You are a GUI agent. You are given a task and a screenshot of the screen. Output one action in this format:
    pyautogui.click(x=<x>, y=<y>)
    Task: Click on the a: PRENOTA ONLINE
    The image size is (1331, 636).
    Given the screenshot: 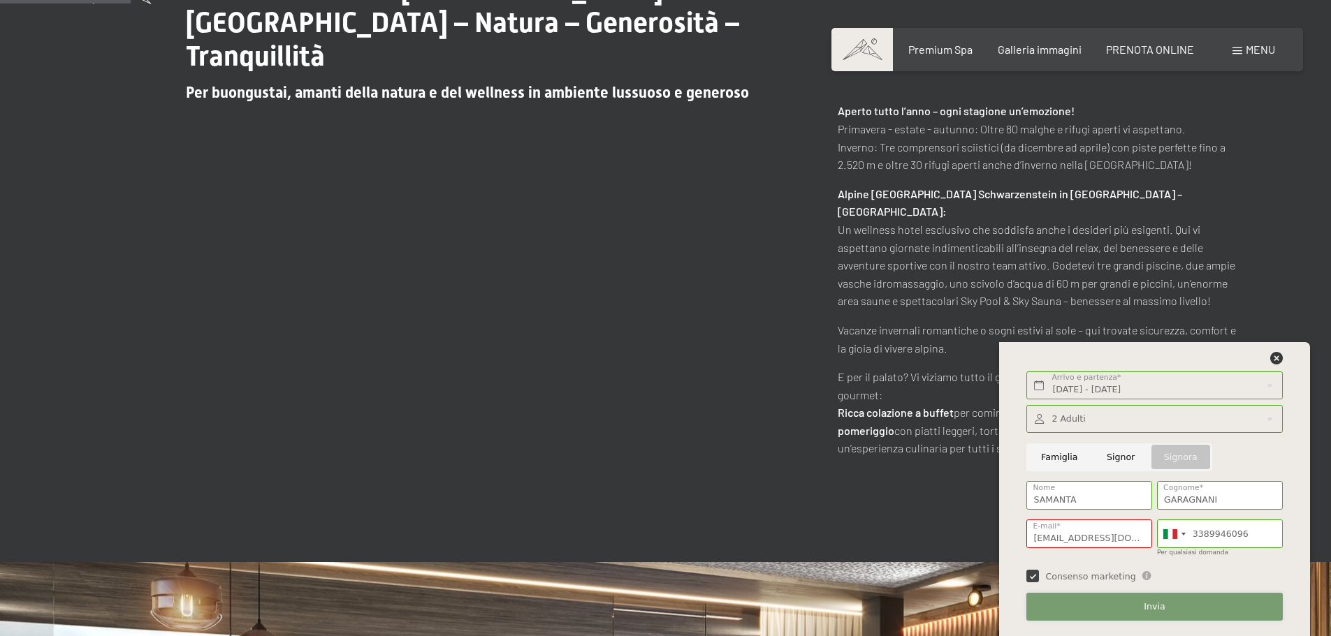 What is the action you would take?
    pyautogui.click(x=1150, y=49)
    